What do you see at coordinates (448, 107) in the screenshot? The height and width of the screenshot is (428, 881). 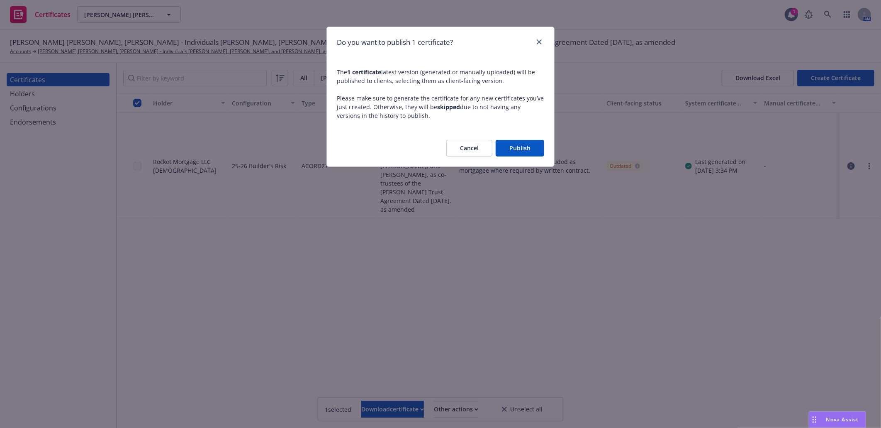 I see `b: skipped` at bounding box center [448, 107].